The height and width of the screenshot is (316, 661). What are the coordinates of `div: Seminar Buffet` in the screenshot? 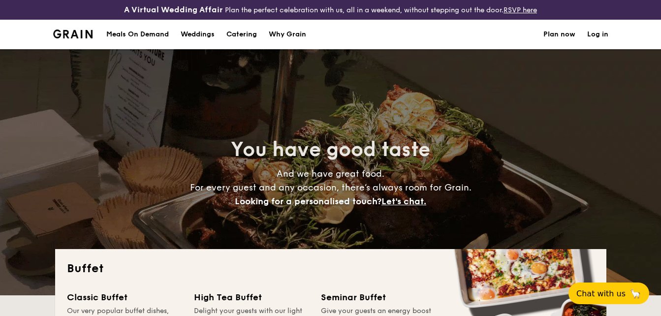 It's located at (379, 297).